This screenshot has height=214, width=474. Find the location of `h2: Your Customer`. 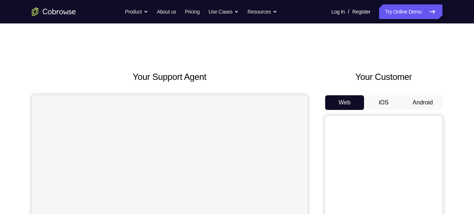

h2: Your Customer is located at coordinates (384, 77).